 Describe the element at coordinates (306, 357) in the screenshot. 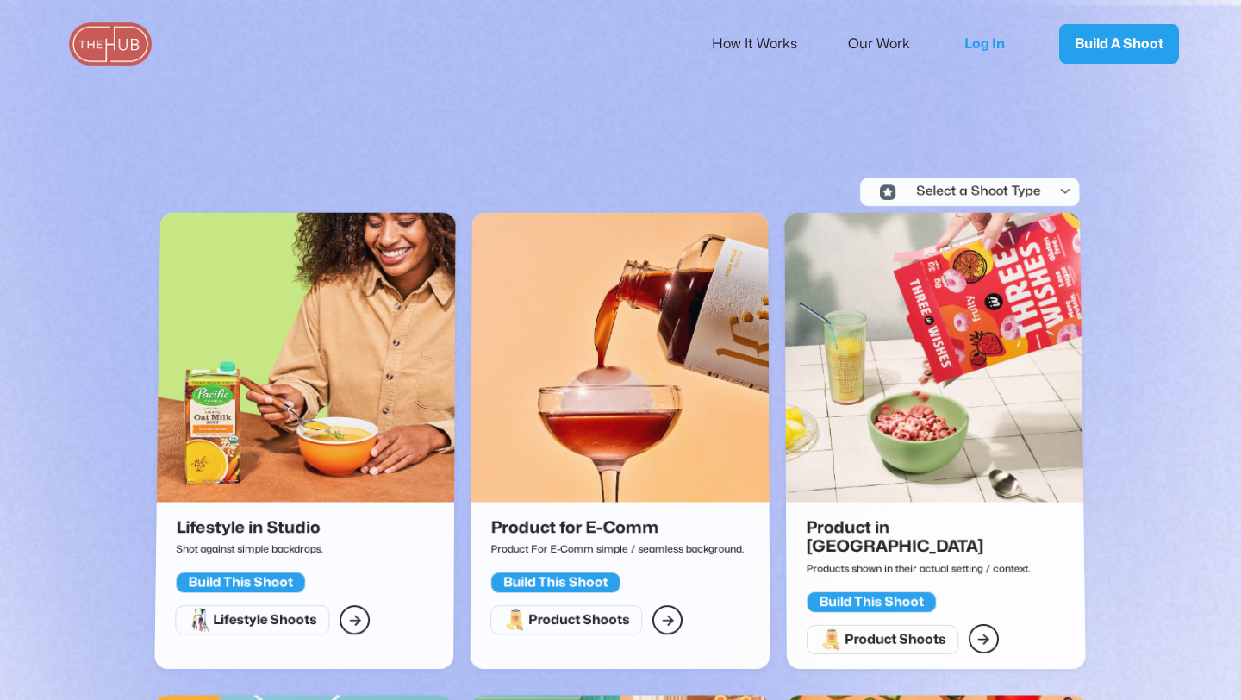

I see `img: Lifestyle in Studio` at that location.